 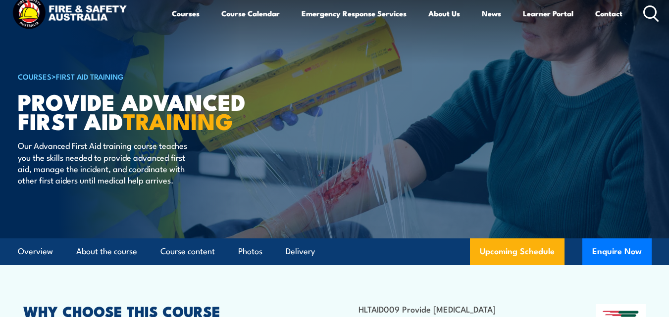 I want to click on a: Learner Portal, so click(x=548, y=13).